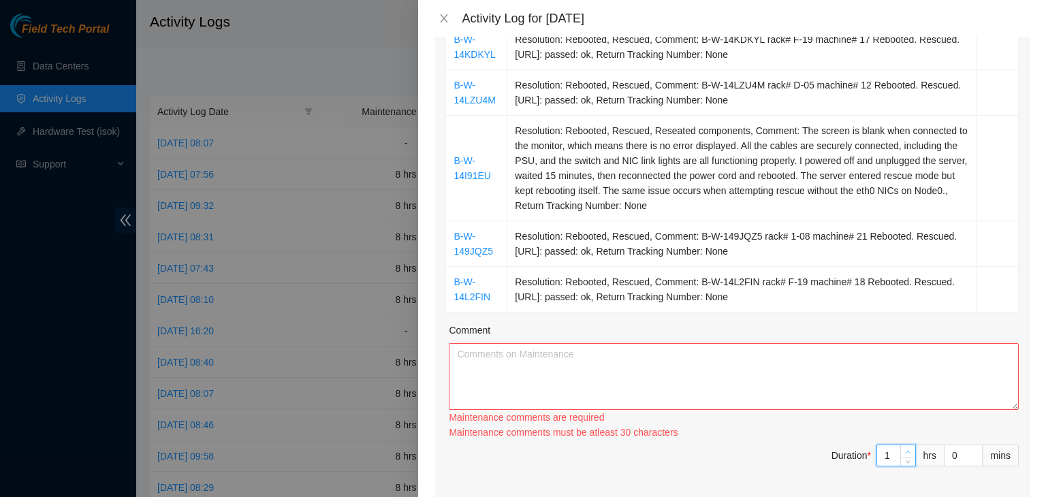  What do you see at coordinates (908, 452) in the screenshot?
I see `span: Increase Value` at bounding box center [908, 452].